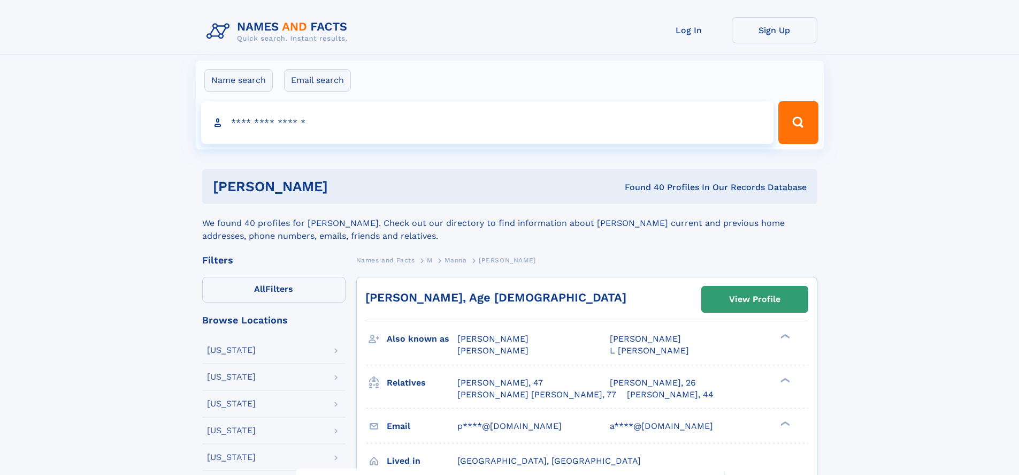 The width and height of the screenshot is (1019, 475). What do you see at coordinates (422, 461) in the screenshot?
I see `h3: Lived in` at bounding box center [422, 461].